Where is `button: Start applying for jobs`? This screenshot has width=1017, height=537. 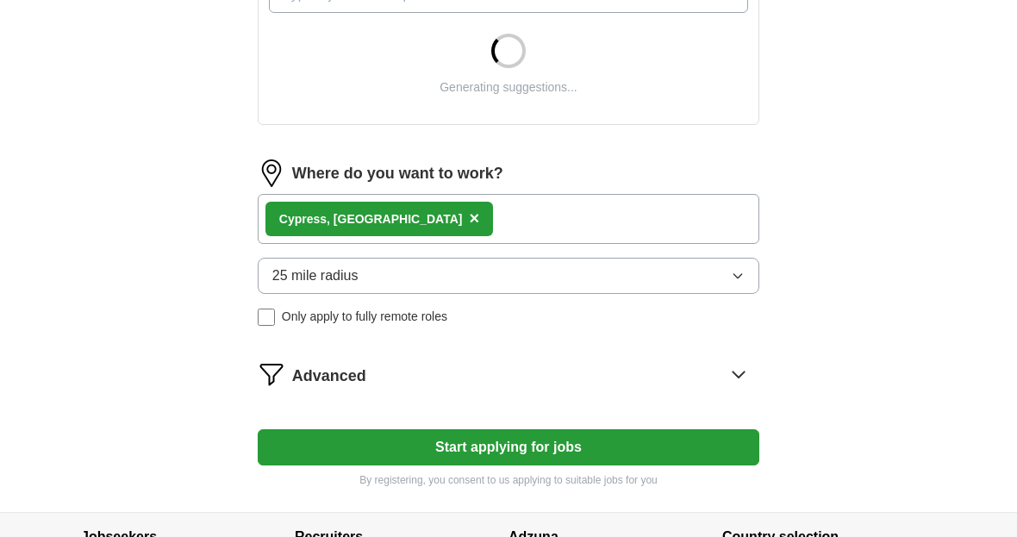
button: Start applying for jobs is located at coordinates (508, 447).